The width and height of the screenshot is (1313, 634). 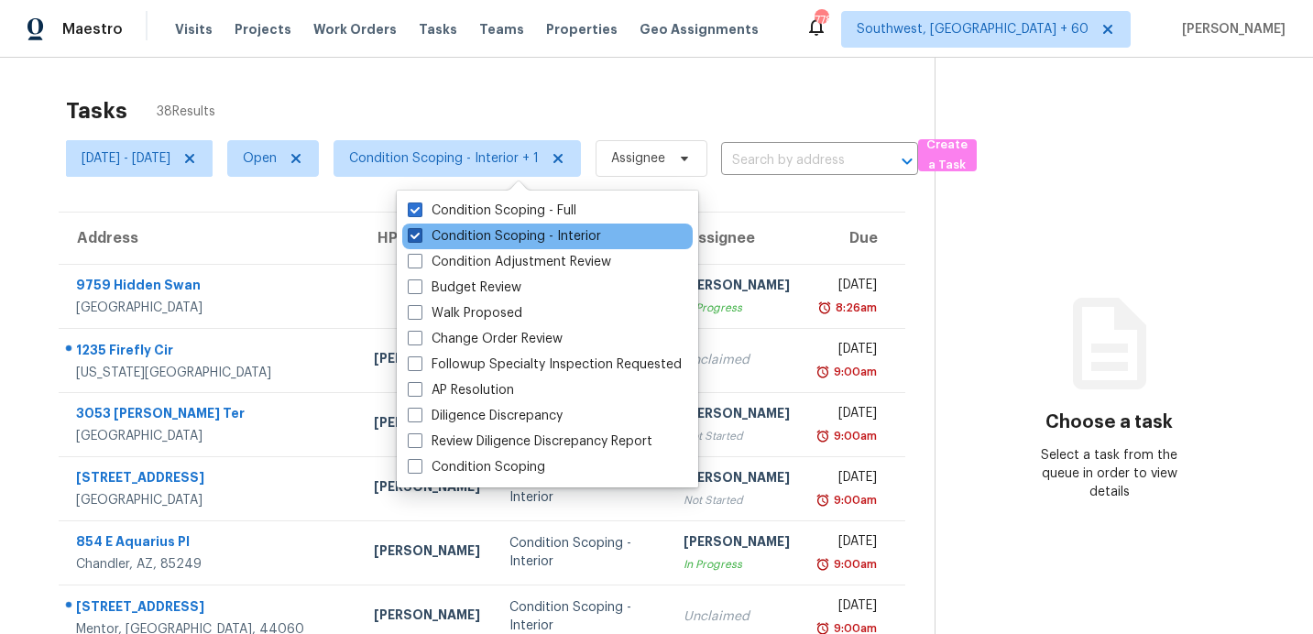 What do you see at coordinates (948, 155) in the screenshot?
I see `button: Create a Task` at bounding box center [948, 155].